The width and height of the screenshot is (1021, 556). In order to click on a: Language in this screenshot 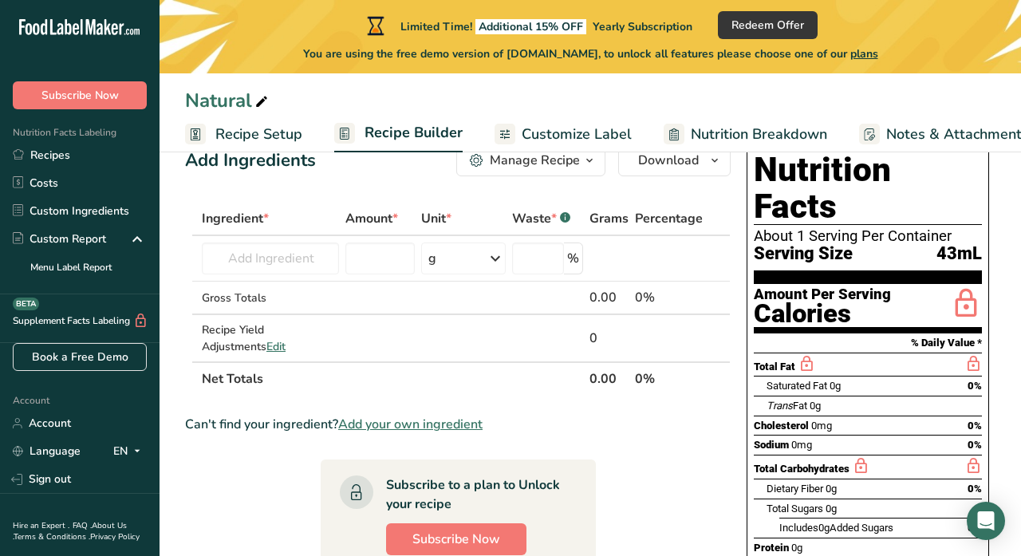, I will do `click(46, 451)`.